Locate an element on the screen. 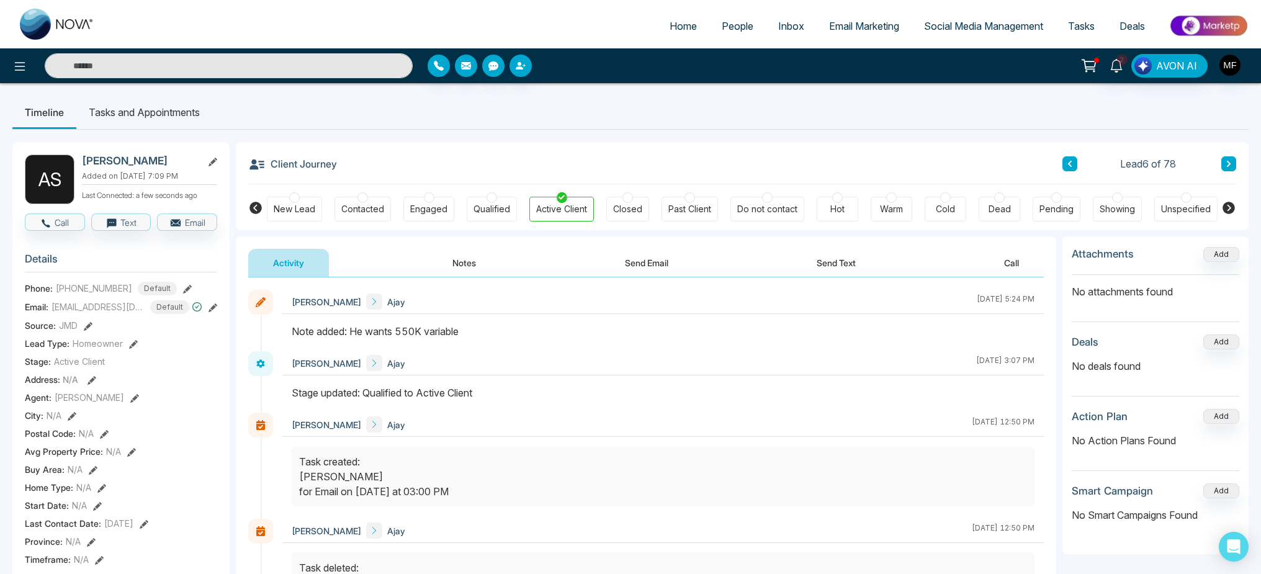 The image size is (1261, 574). div: New Lead is located at coordinates (294, 209).